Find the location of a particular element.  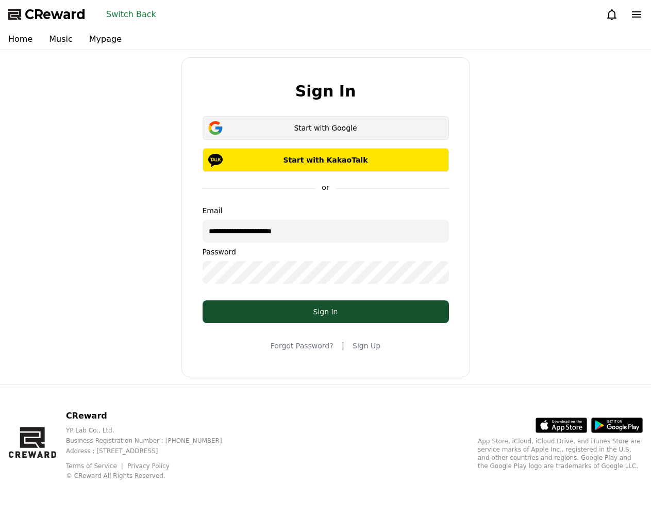

div: Start with Google is located at coordinates (326, 128).